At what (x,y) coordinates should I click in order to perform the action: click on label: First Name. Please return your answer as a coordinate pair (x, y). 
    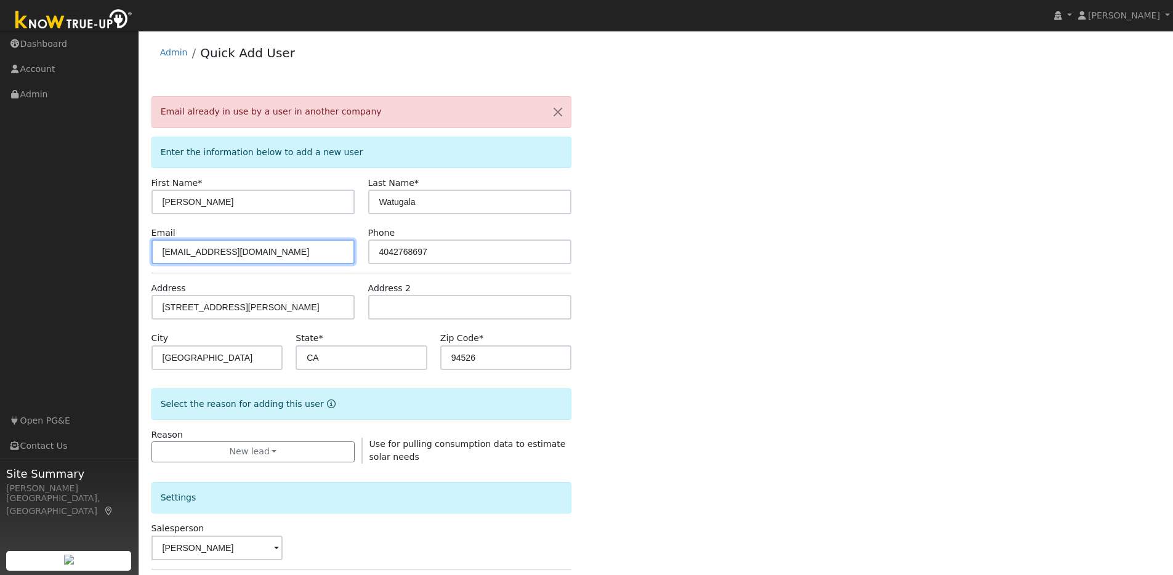
    Looking at the image, I should click on (177, 183).